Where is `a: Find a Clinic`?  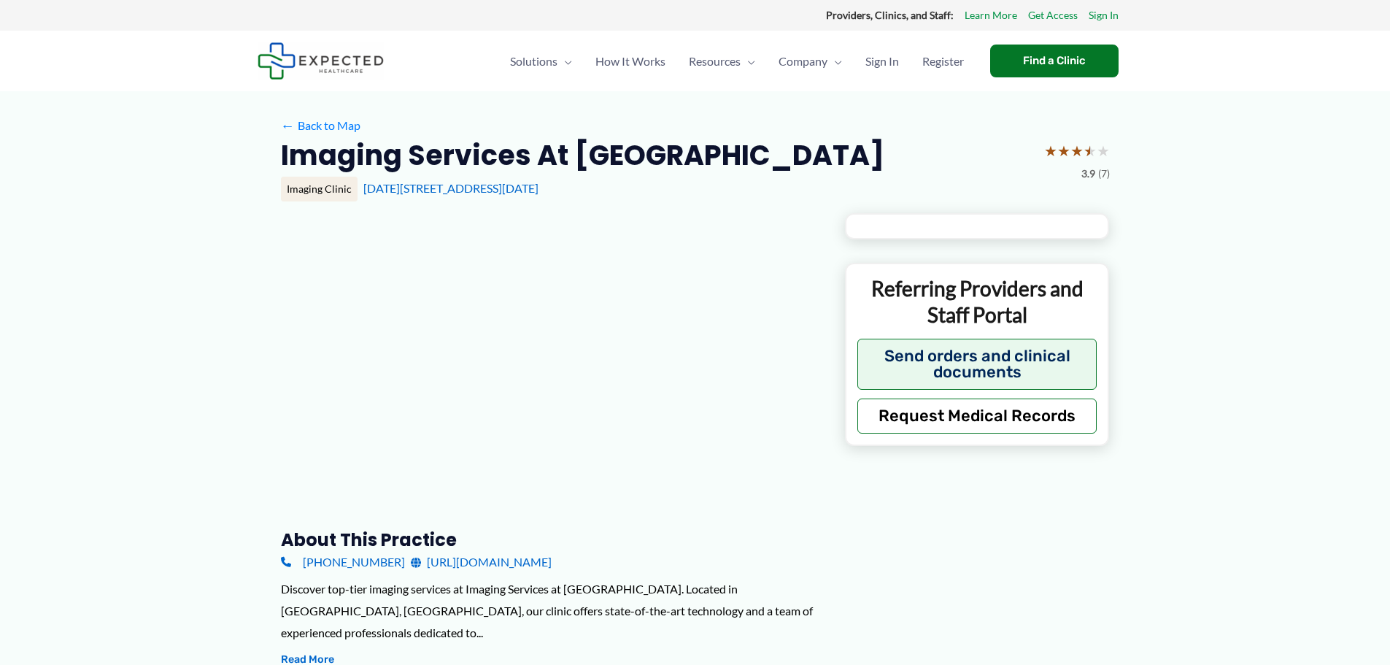 a: Find a Clinic is located at coordinates (1054, 61).